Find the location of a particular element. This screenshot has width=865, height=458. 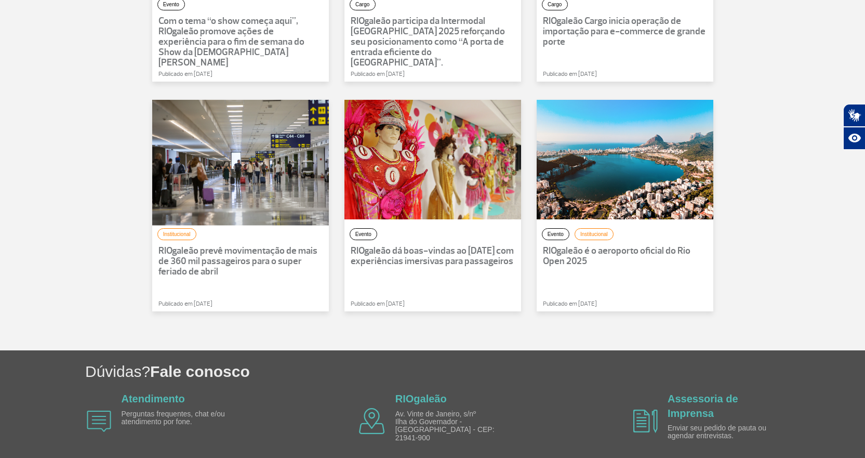

p: Enviar seu pedido de pauta ou agendar entrevistas. is located at coordinates (727, 432).